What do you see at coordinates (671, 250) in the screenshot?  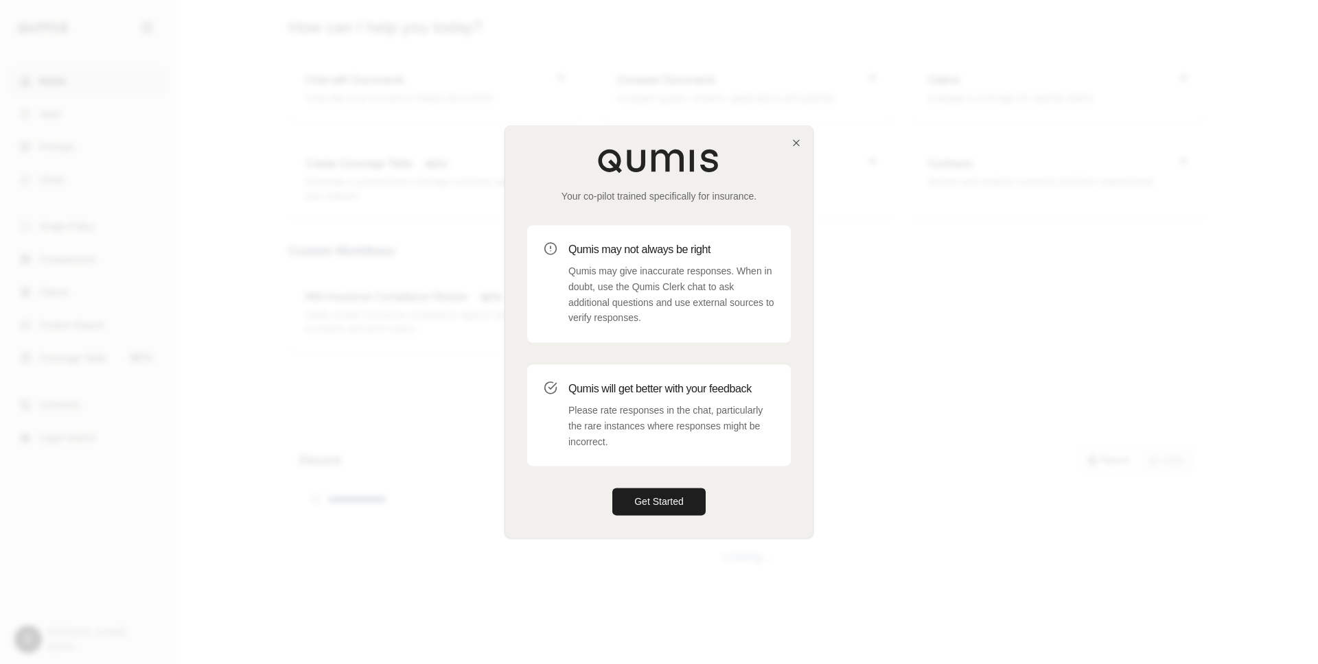 I see `h3: Qumis may not always be right` at bounding box center [671, 250].